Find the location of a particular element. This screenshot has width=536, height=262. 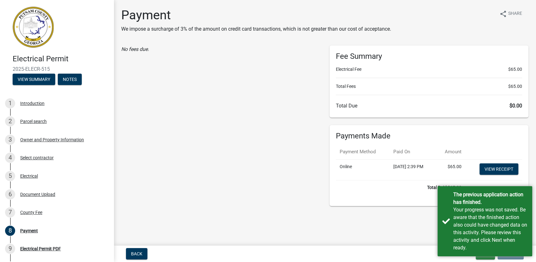

i: No fees due. is located at coordinates (135, 49).